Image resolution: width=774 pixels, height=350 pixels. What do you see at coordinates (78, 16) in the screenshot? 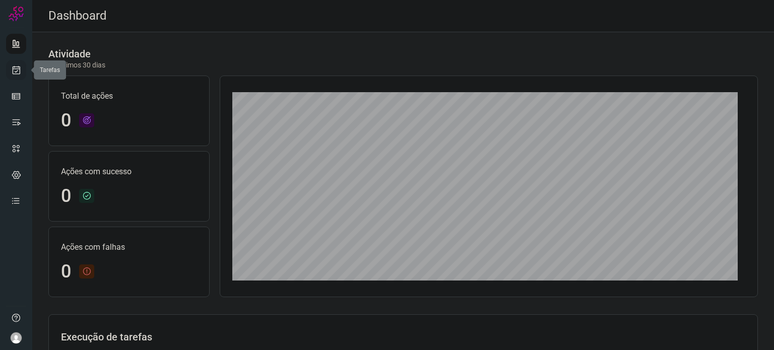
I see `h2: Dashboard` at bounding box center [78, 16].